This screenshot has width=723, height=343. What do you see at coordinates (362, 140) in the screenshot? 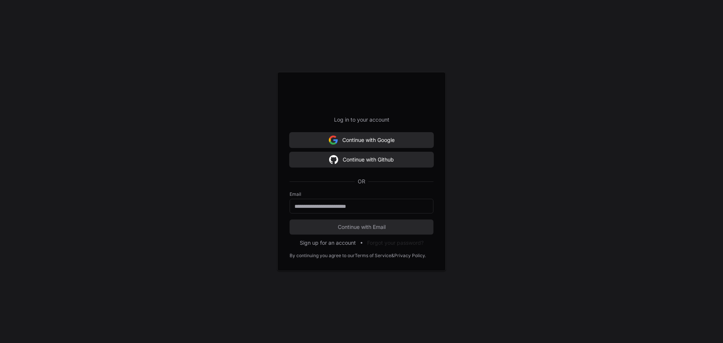
I see `button: Continue with Google` at bounding box center [362, 140].